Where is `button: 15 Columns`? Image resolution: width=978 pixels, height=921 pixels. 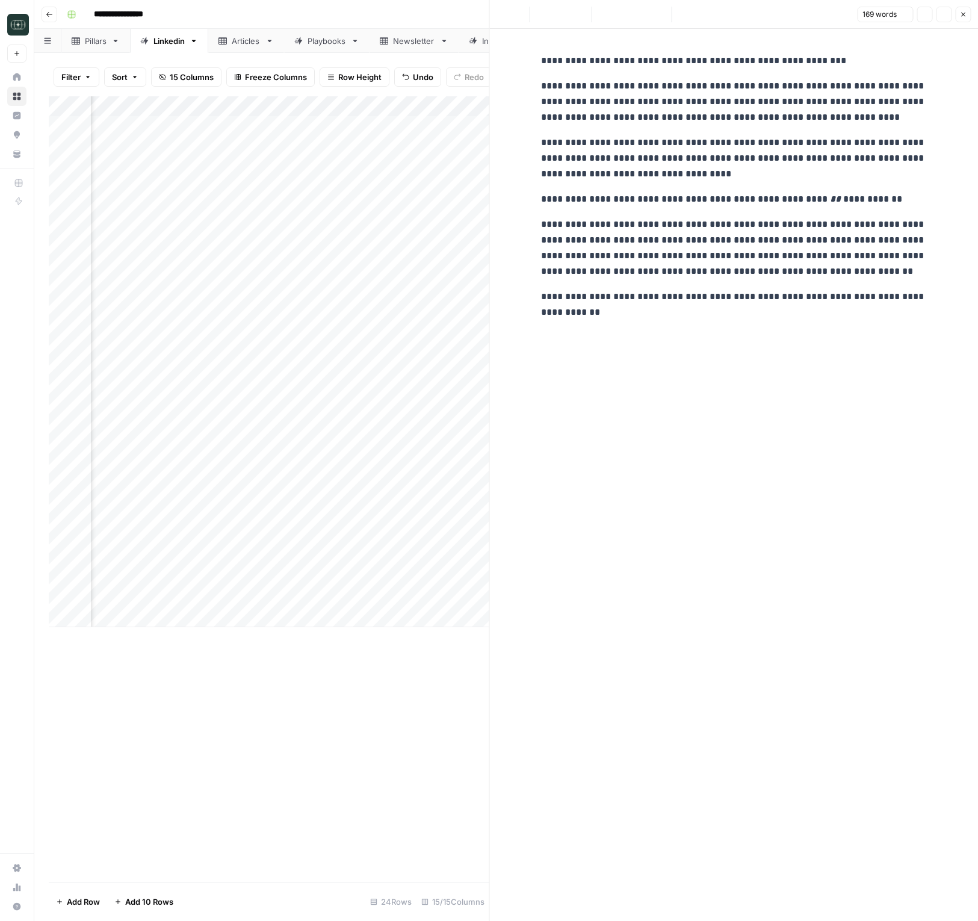
button: 15 Columns is located at coordinates (186, 77).